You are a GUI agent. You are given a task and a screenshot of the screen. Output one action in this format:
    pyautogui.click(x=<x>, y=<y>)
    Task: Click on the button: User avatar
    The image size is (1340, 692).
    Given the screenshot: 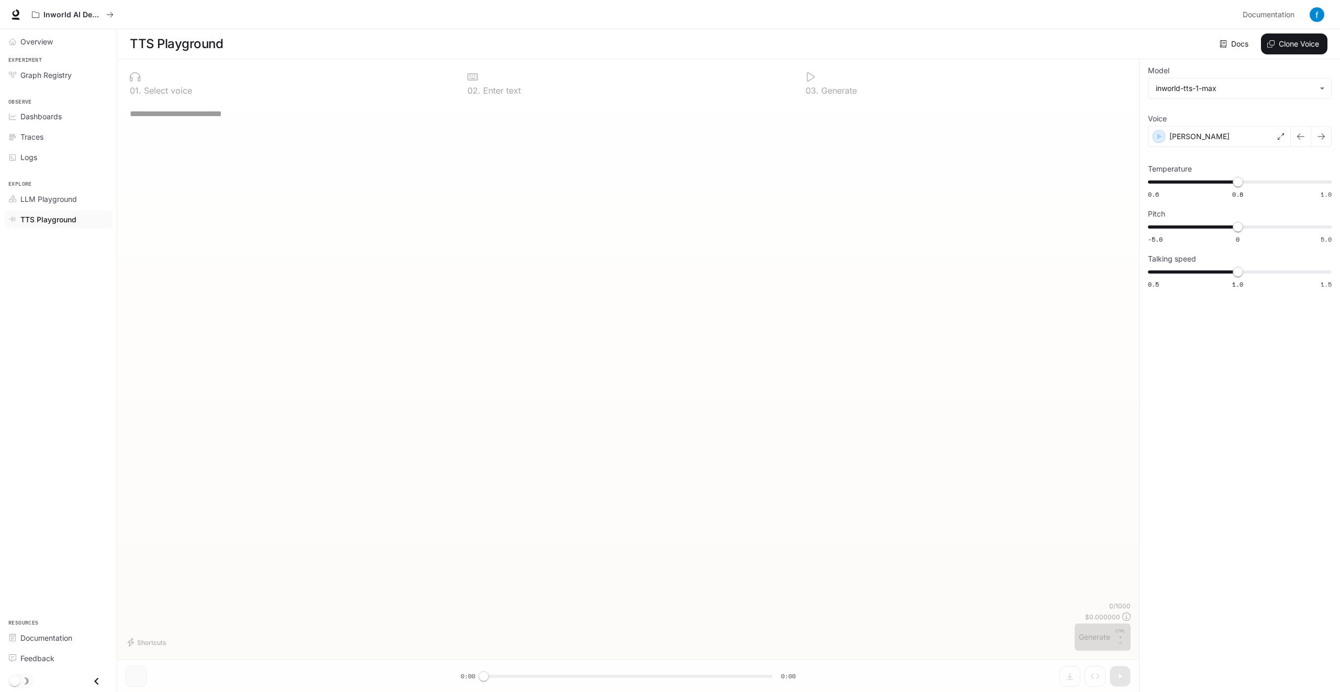 What is the action you would take?
    pyautogui.click(x=1317, y=15)
    